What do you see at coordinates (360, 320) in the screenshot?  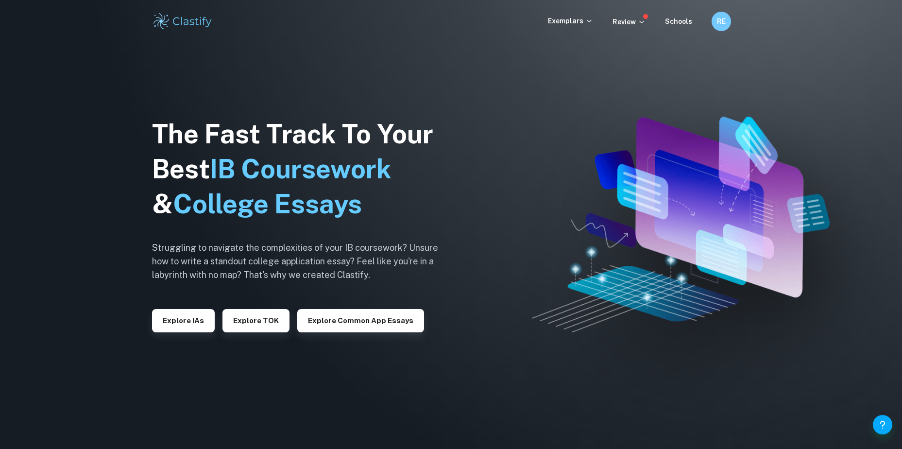 I see `button: Explore Common App essays` at bounding box center [360, 320].